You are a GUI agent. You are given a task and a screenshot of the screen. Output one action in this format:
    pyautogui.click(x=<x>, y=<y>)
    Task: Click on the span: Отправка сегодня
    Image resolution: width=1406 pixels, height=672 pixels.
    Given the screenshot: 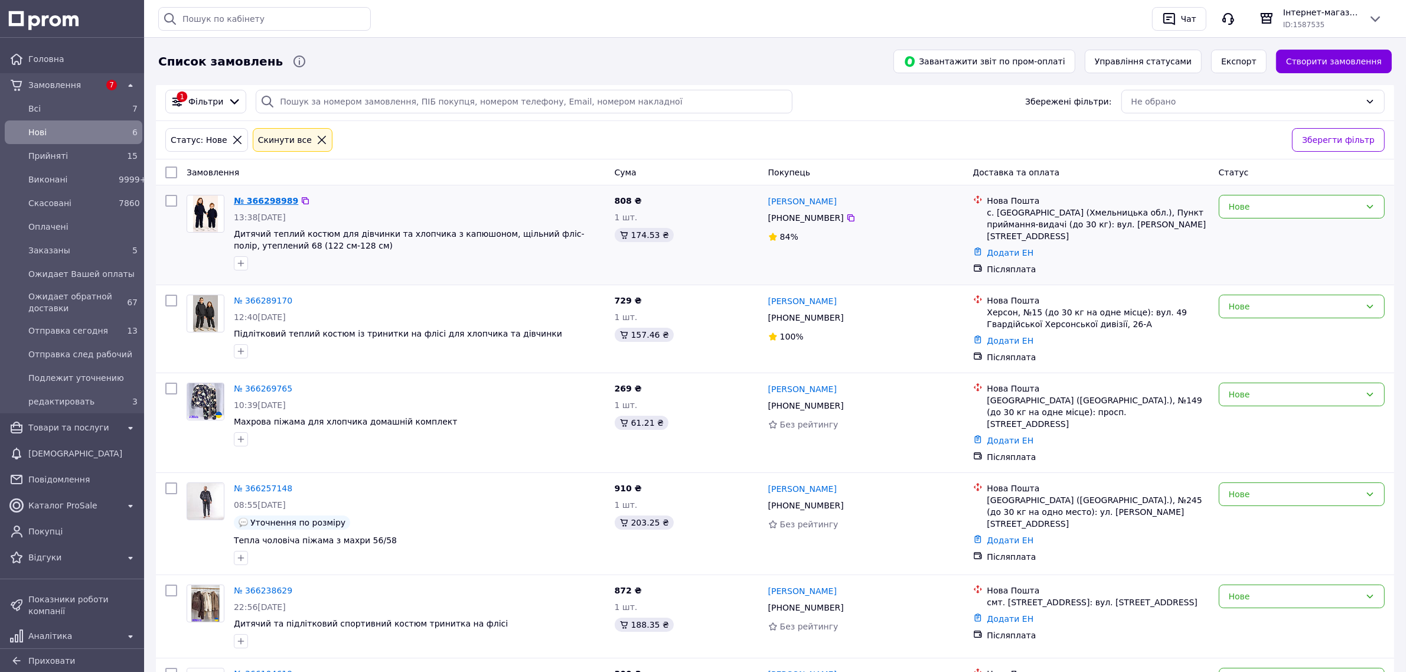 What is the action you would take?
    pyautogui.click(x=71, y=331)
    